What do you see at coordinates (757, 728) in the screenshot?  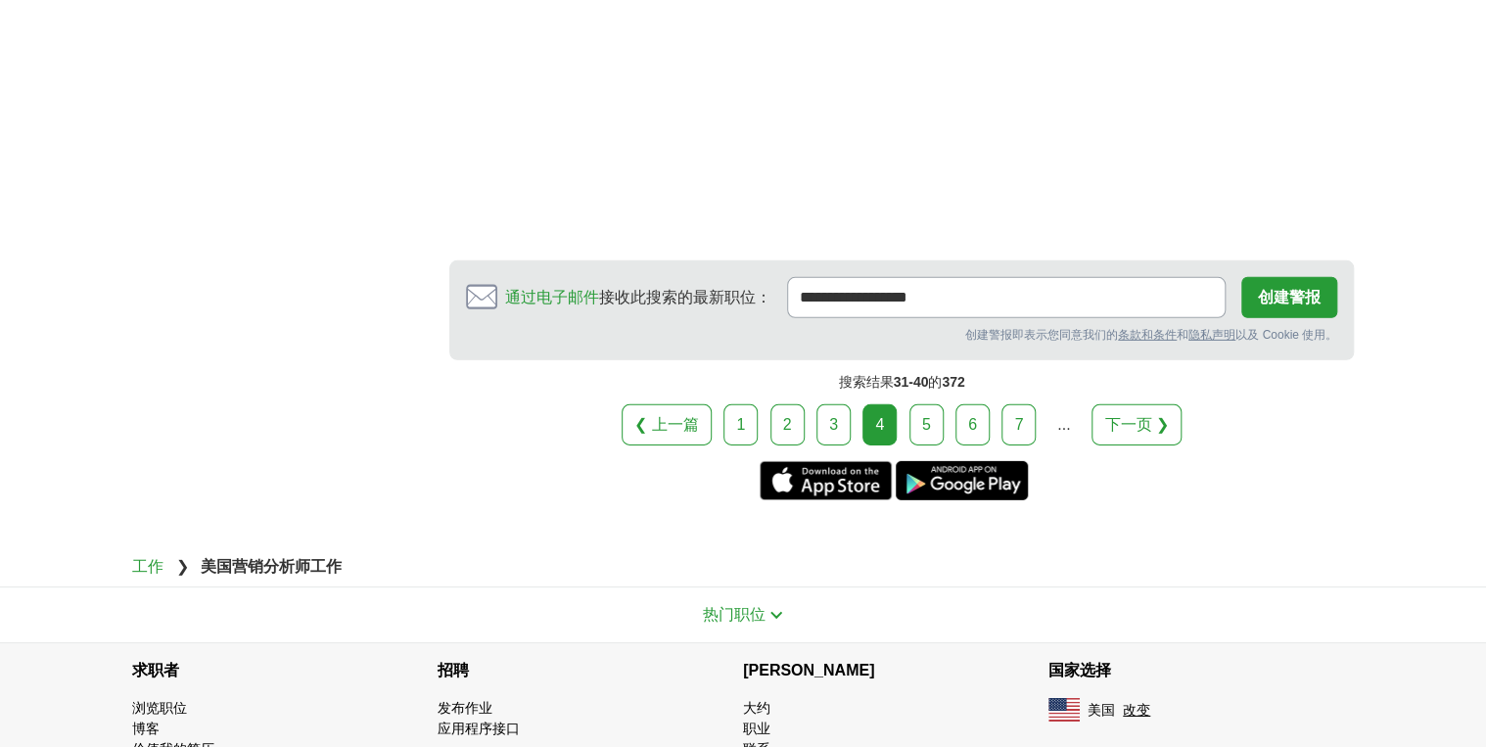 I see `a: 职业` at bounding box center [757, 728].